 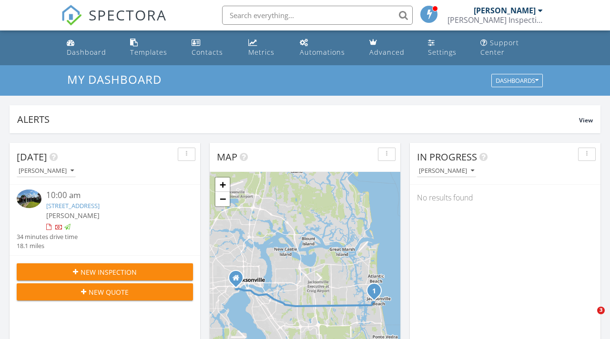 I want to click on div: Dashboard, so click(x=86, y=52).